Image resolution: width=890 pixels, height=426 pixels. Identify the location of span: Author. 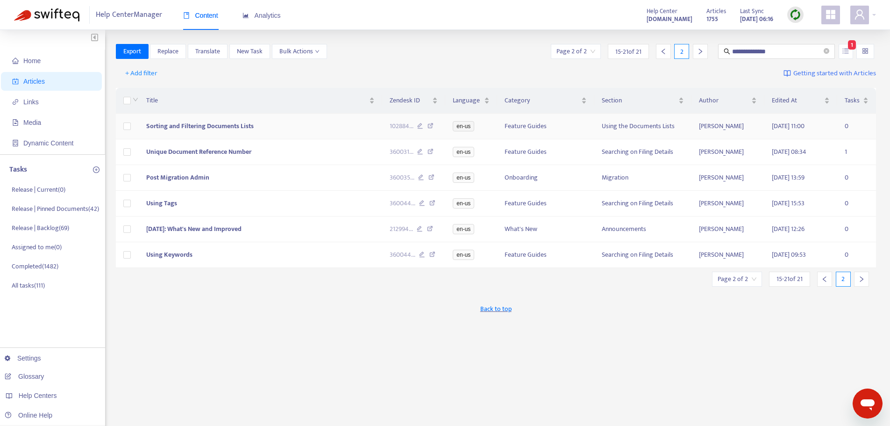
(724, 100).